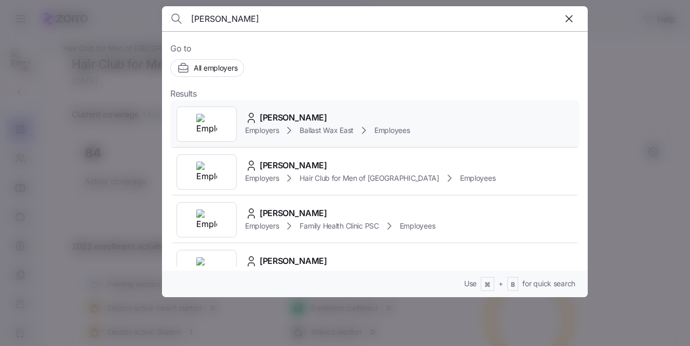  I want to click on span: Results, so click(183, 93).